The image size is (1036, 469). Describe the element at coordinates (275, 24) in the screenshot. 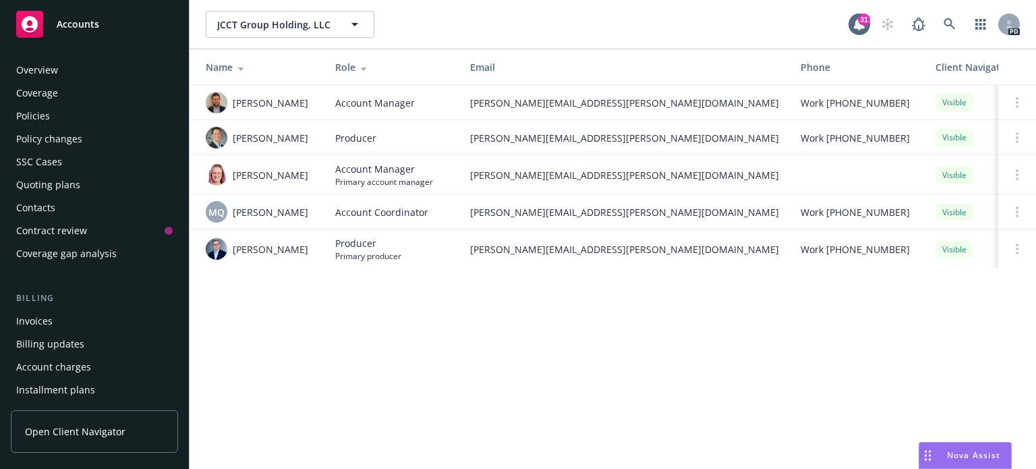

I see `span: JCCT Group Holding, LLC` at that location.